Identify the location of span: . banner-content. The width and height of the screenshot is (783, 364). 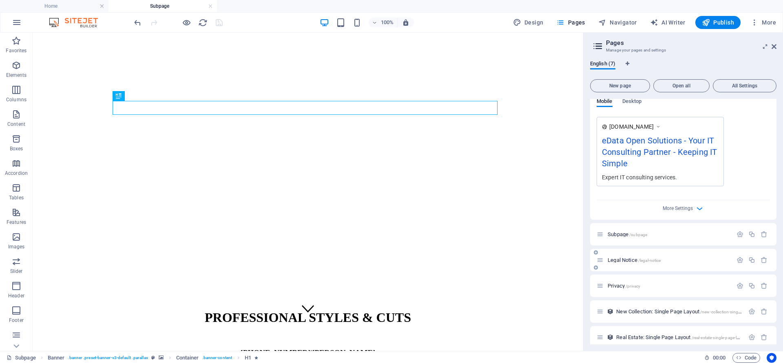
(217, 357).